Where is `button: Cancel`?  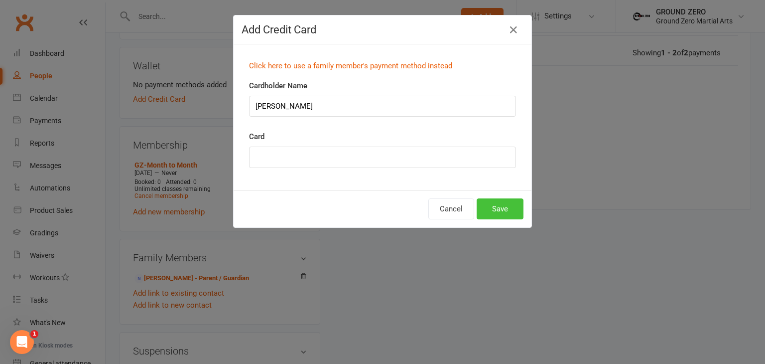
button: Cancel is located at coordinates (451, 209).